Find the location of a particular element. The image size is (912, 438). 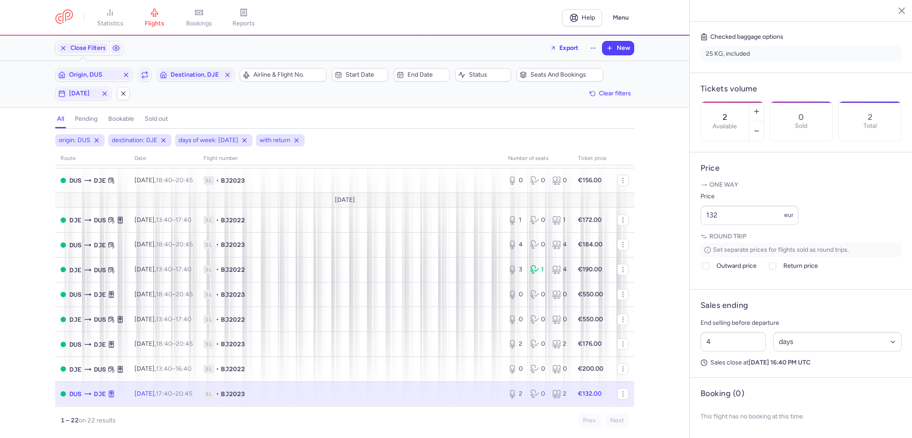

h4: sold out is located at coordinates (156, 119).